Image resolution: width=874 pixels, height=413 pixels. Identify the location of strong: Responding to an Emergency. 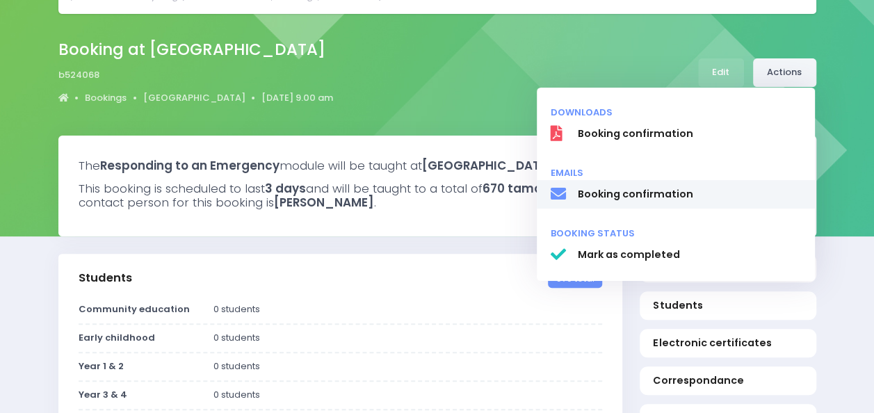
(190, 165).